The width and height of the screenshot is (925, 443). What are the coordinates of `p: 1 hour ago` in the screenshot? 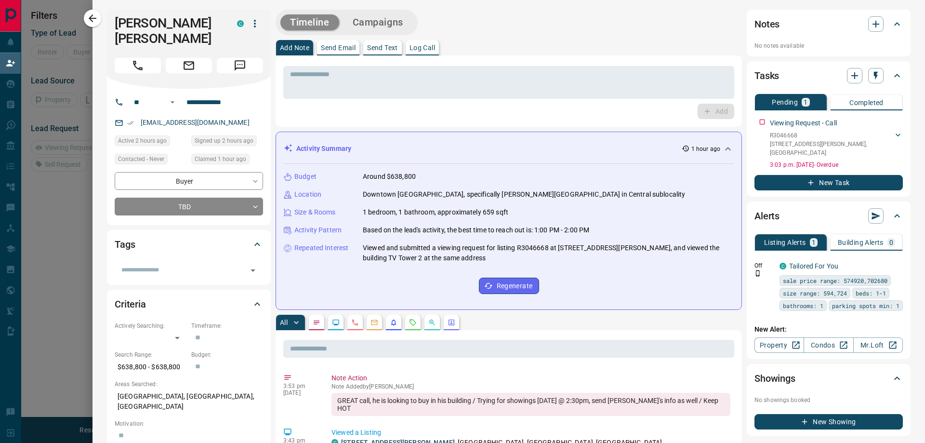 It's located at (706, 149).